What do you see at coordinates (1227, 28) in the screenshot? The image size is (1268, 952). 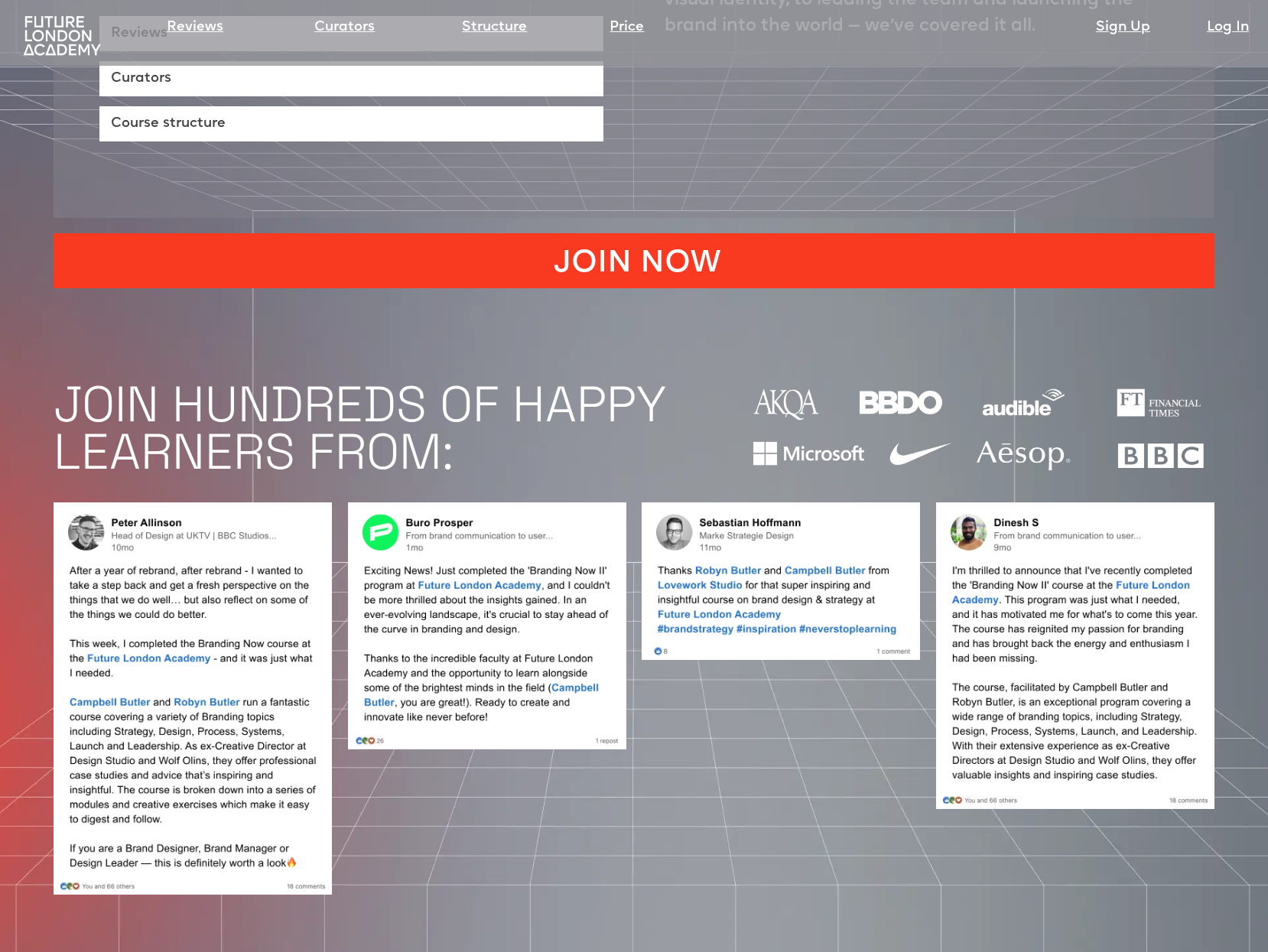 I see `a: Log In` at bounding box center [1227, 28].